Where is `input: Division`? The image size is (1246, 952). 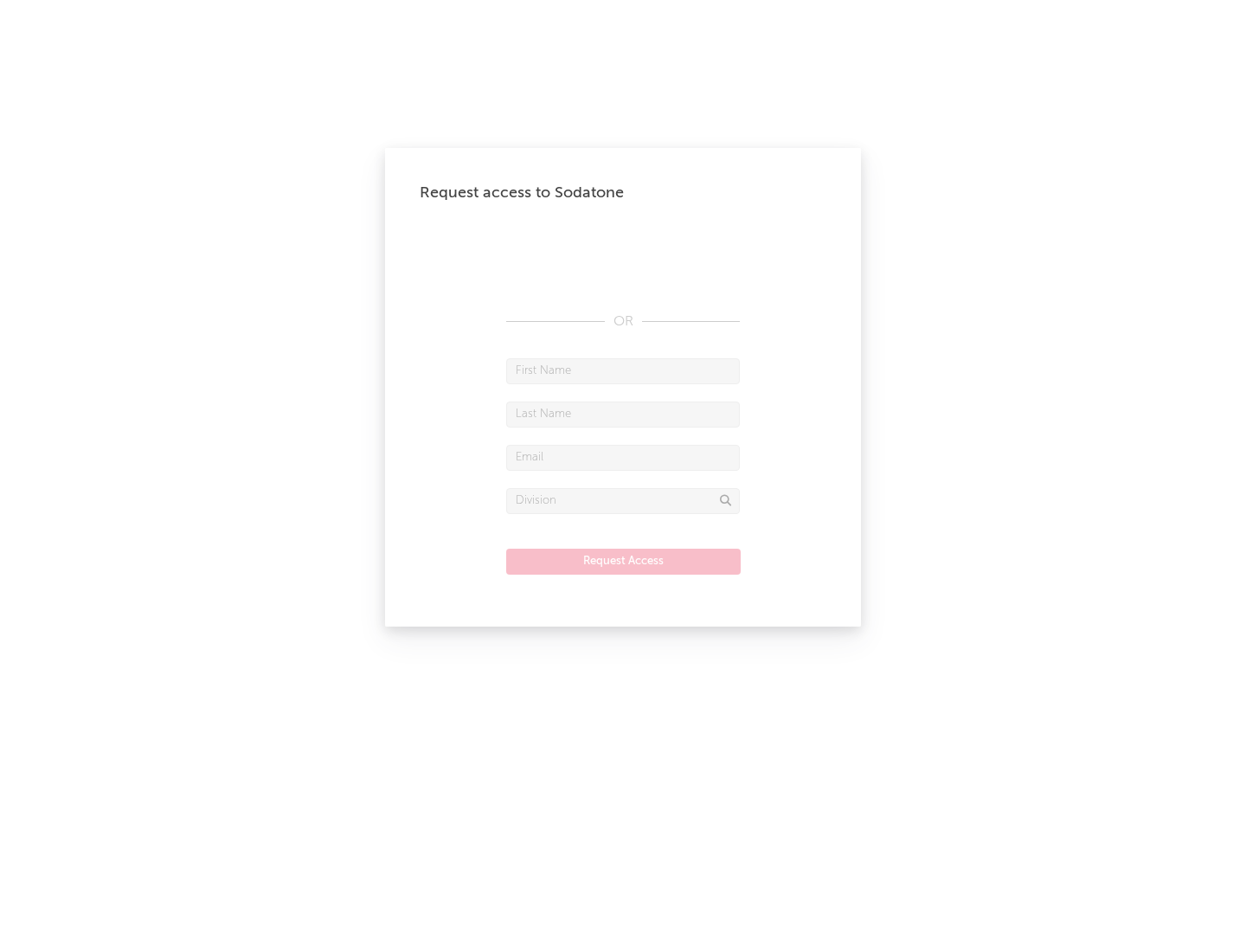 input: Division is located at coordinates (623, 501).